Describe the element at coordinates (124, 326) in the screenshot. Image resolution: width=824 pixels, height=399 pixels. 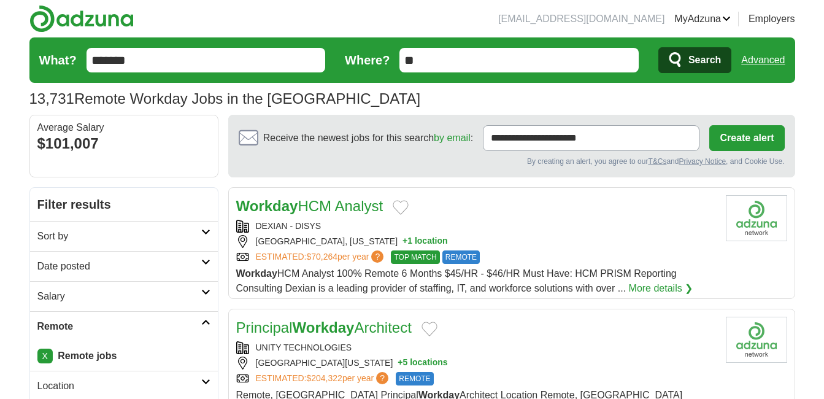
I see `a: Remote` at that location.